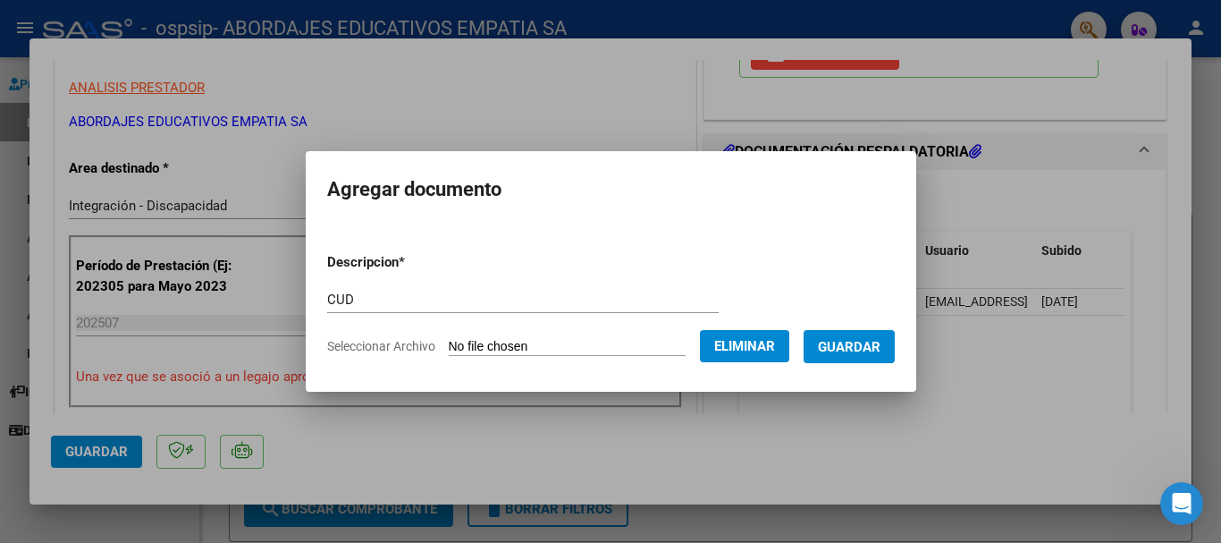 This screenshot has height=543, width=1221. What do you see at coordinates (745, 346) in the screenshot?
I see `button: Eliminar` at bounding box center [745, 346].